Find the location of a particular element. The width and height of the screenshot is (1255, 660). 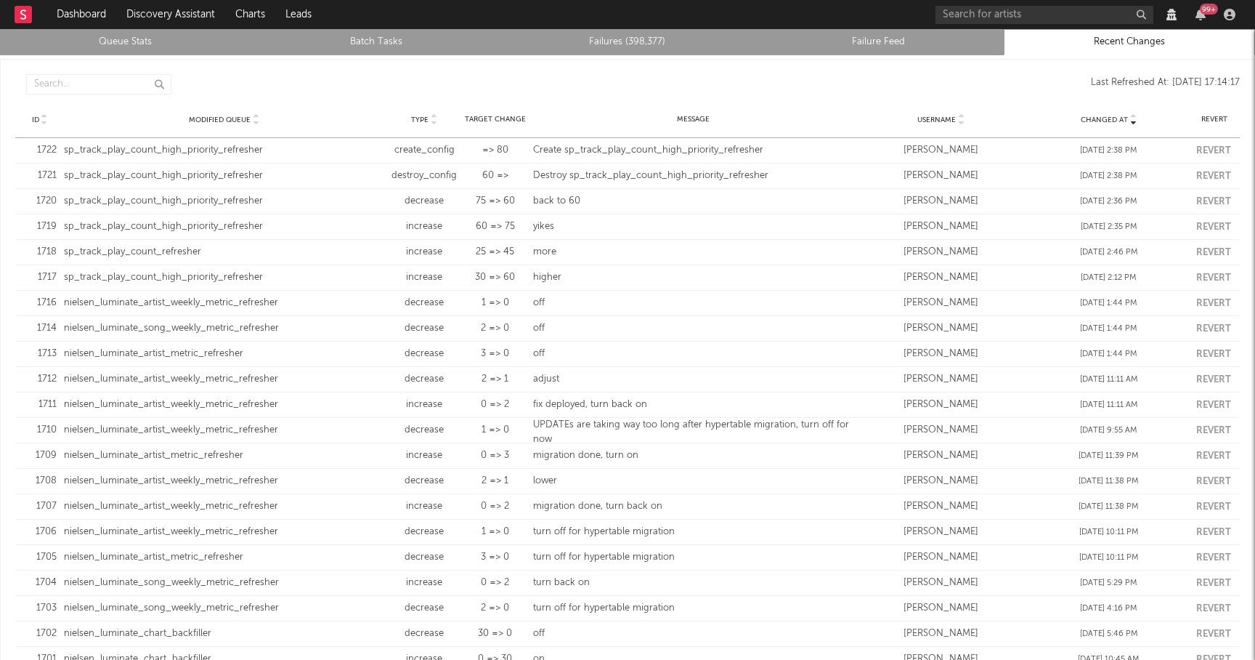

input: Search... is located at coordinates (99, 84).